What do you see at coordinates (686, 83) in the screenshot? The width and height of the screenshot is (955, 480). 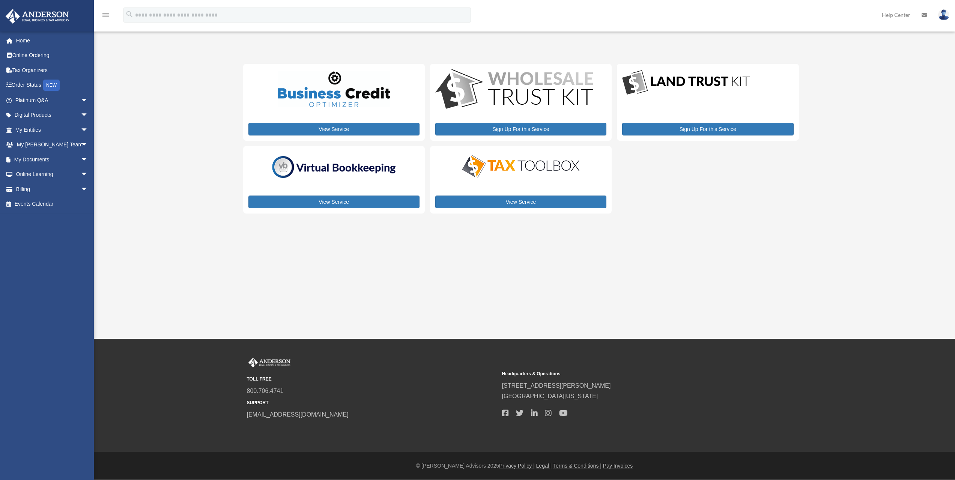 I see `img: LandTrust_lgo-1.jpg` at bounding box center [686, 83].